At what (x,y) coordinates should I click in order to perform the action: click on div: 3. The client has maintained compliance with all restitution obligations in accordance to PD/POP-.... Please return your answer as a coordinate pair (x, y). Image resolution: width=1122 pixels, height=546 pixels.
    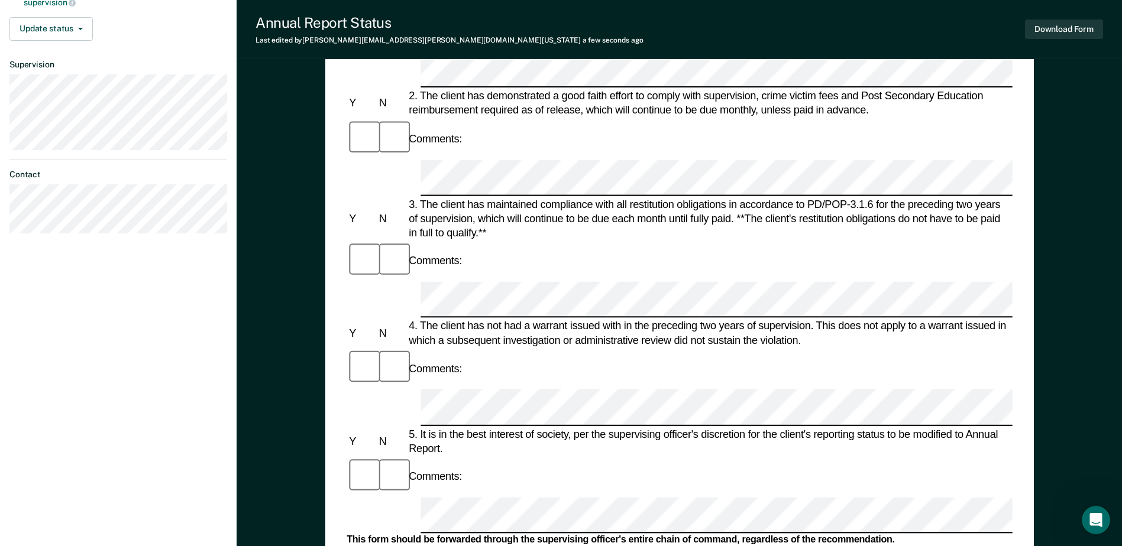
    Looking at the image, I should click on (709, 218).